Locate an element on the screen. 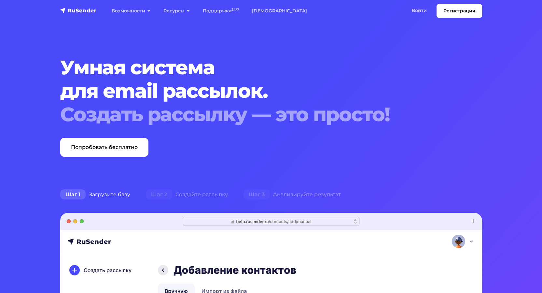 The height and width of the screenshot is (293, 542). a: Поддержка24/7 is located at coordinates (221, 11).